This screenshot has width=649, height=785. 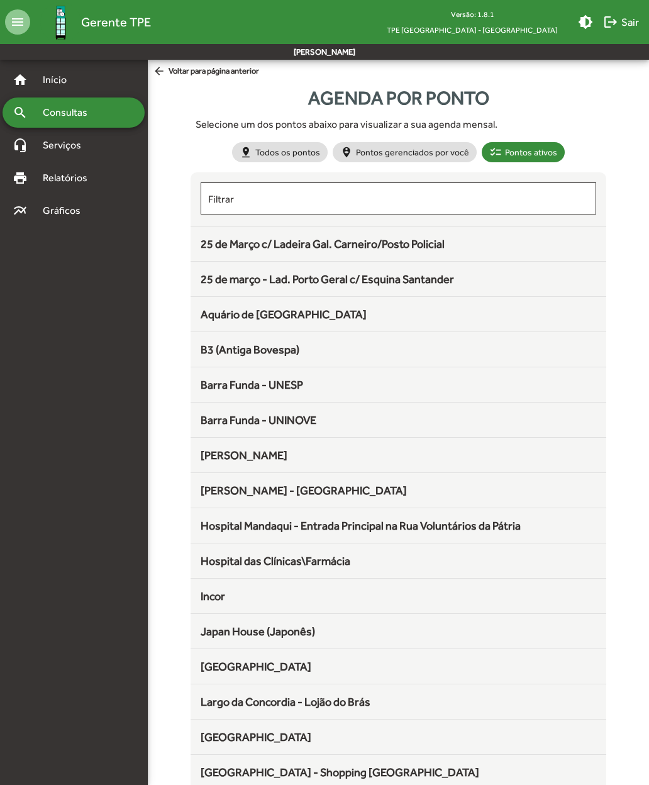 What do you see at coordinates (285, 701) in the screenshot?
I see `span: Largo da Concordia - Lojão do Brás` at bounding box center [285, 701].